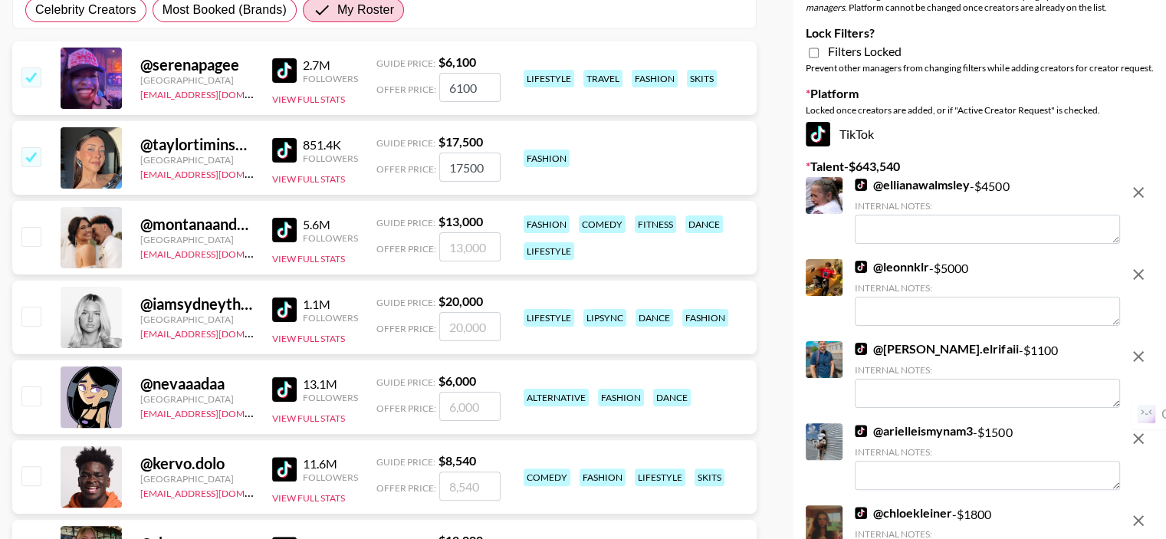 This screenshot has height=539, width=1166. I want to click on strong: $ 6,000, so click(457, 380).